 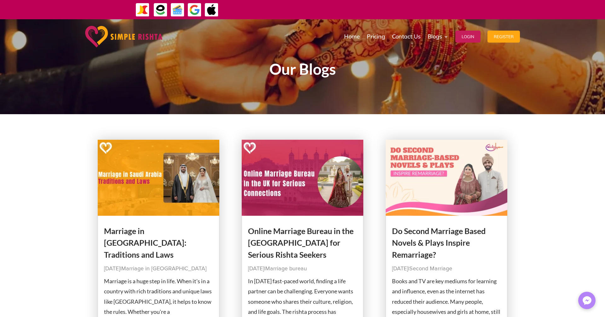 What do you see at coordinates (211, 10) in the screenshot?
I see `img: ApplePay-icon` at bounding box center [211, 10].